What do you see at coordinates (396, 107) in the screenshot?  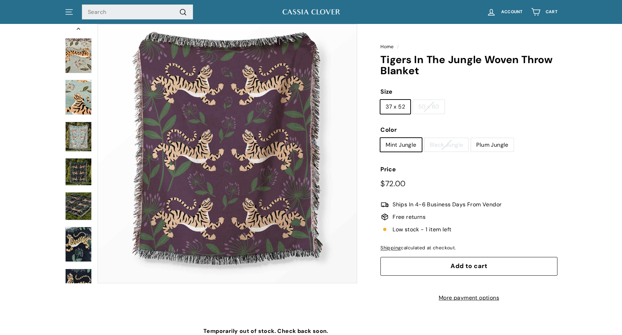 I see `label: 37 x 52` at bounding box center [396, 107].